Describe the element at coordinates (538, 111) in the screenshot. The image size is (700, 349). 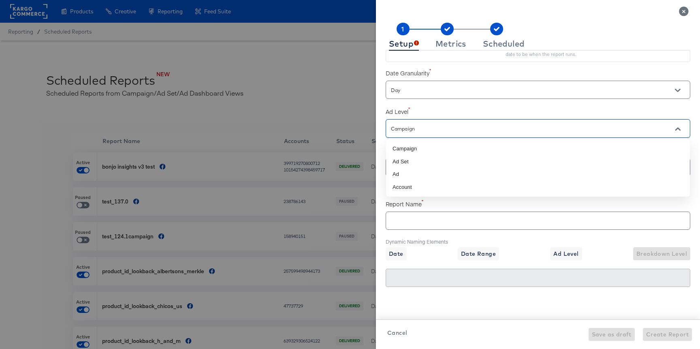
I see `label: Ad Level` at that location.